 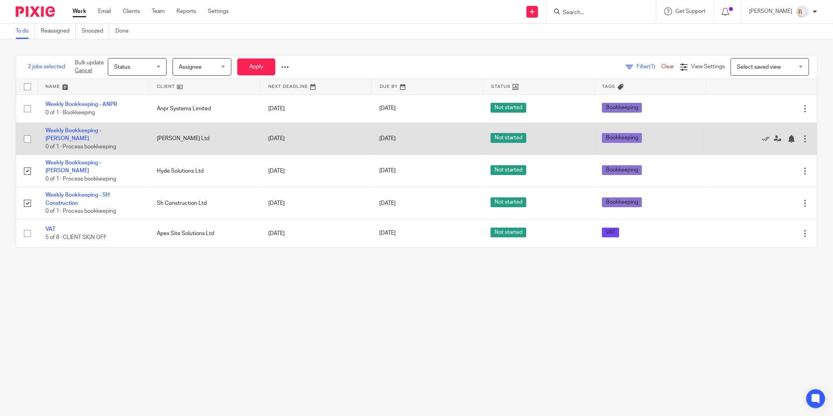 I want to click on a: Work, so click(x=79, y=11).